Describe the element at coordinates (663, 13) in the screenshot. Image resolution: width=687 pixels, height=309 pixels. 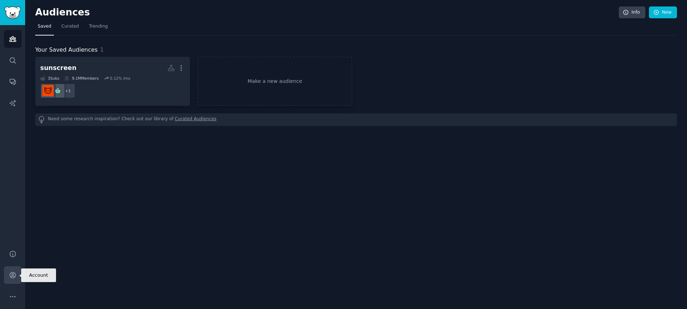
I see `a: New` at that location.